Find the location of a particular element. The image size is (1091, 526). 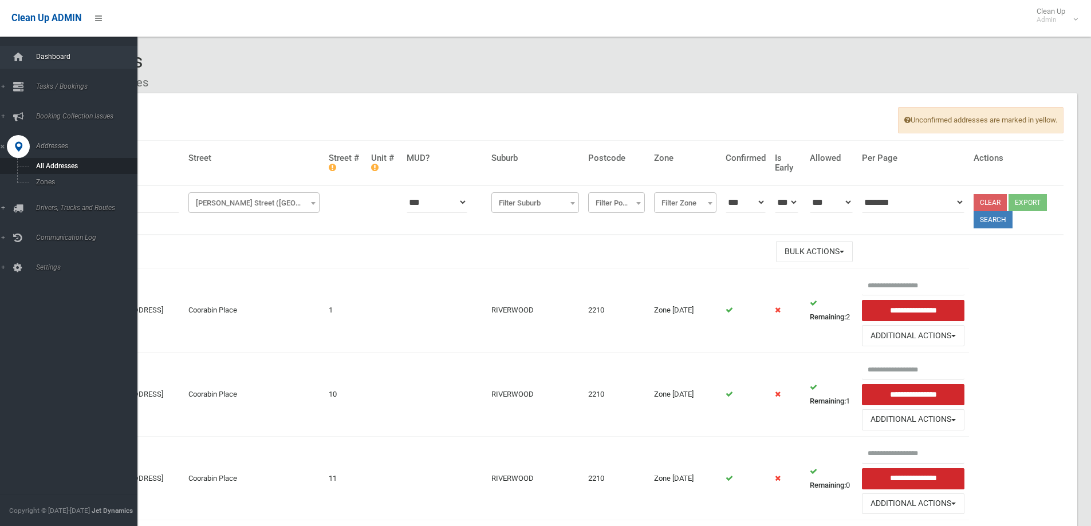

h4: Per Page is located at coordinates (914, 158).